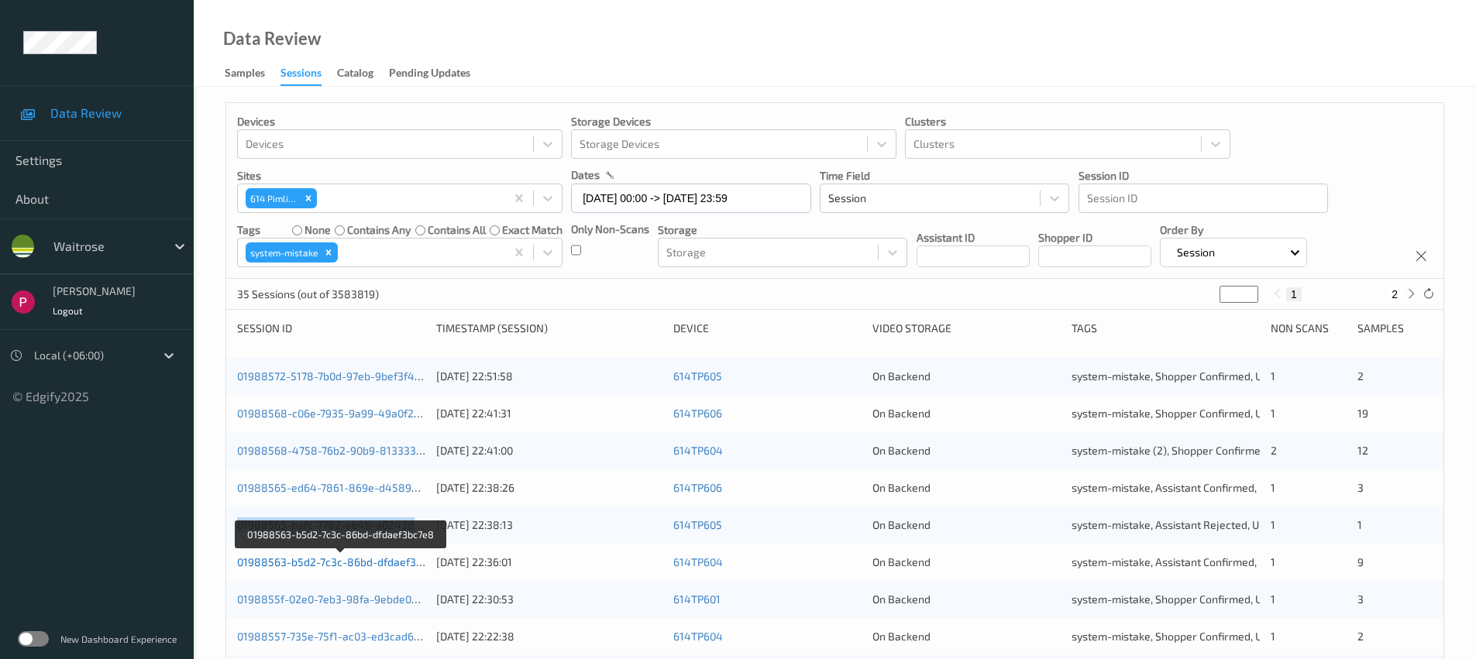 The image size is (1476, 659). Describe the element at coordinates (249, 230) in the screenshot. I see `p: Tags` at that location.